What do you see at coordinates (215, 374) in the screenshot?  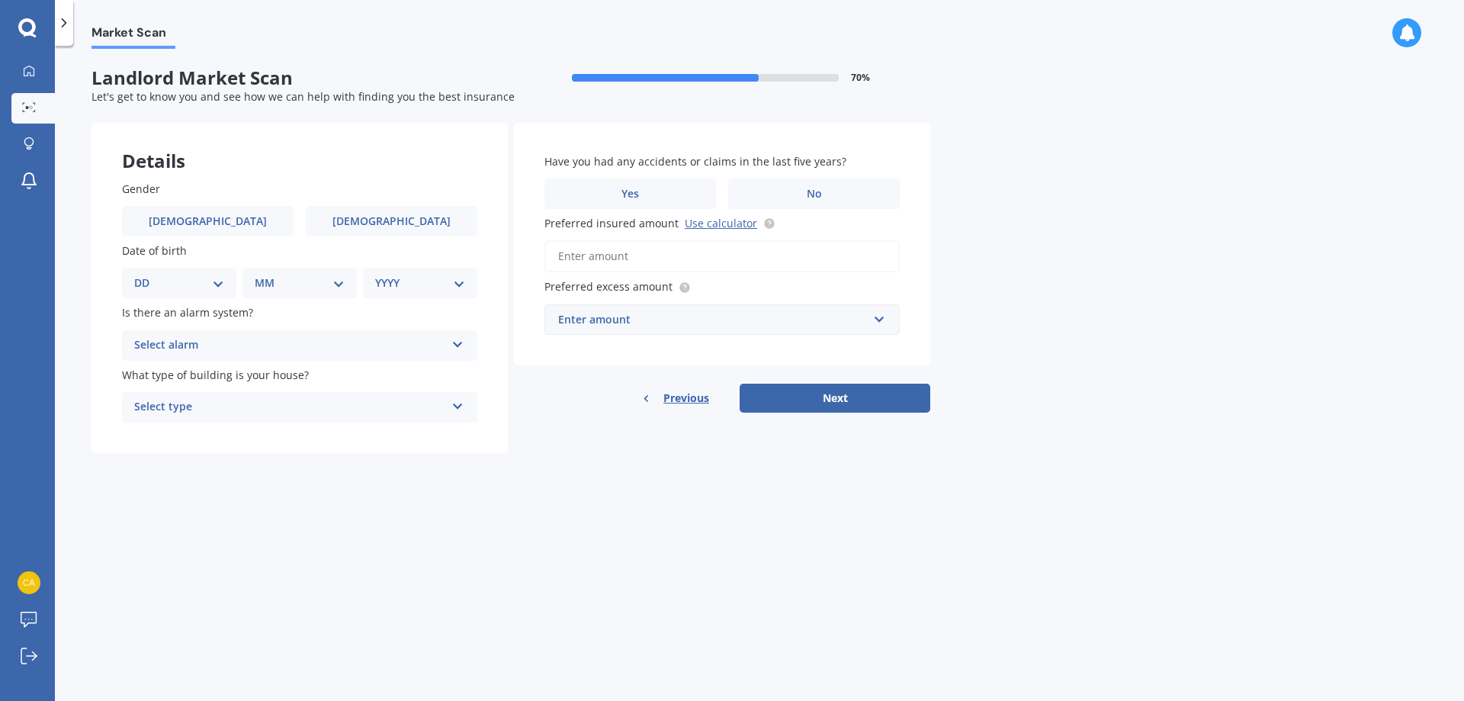 I see `span: What type of building is your house?` at bounding box center [215, 374].